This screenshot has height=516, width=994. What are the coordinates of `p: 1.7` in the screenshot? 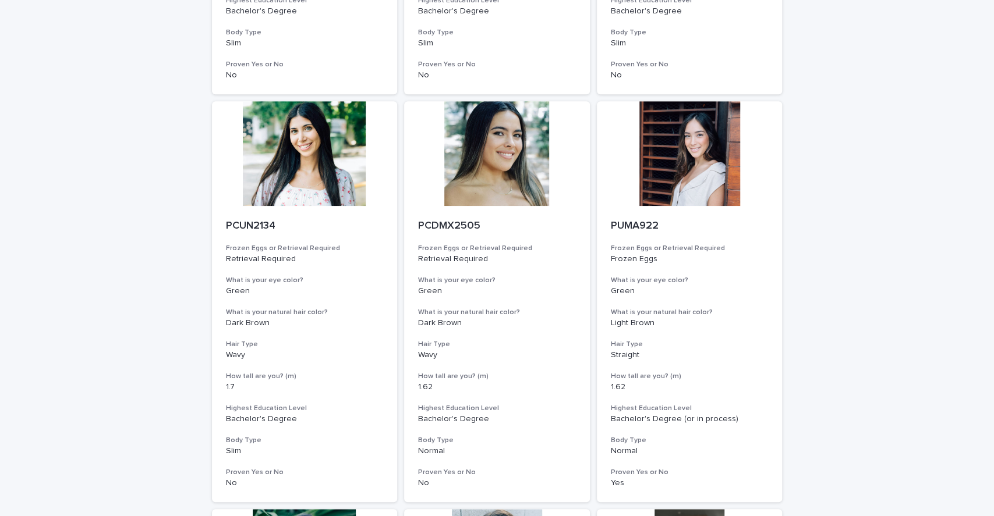 It's located at (305, 387).